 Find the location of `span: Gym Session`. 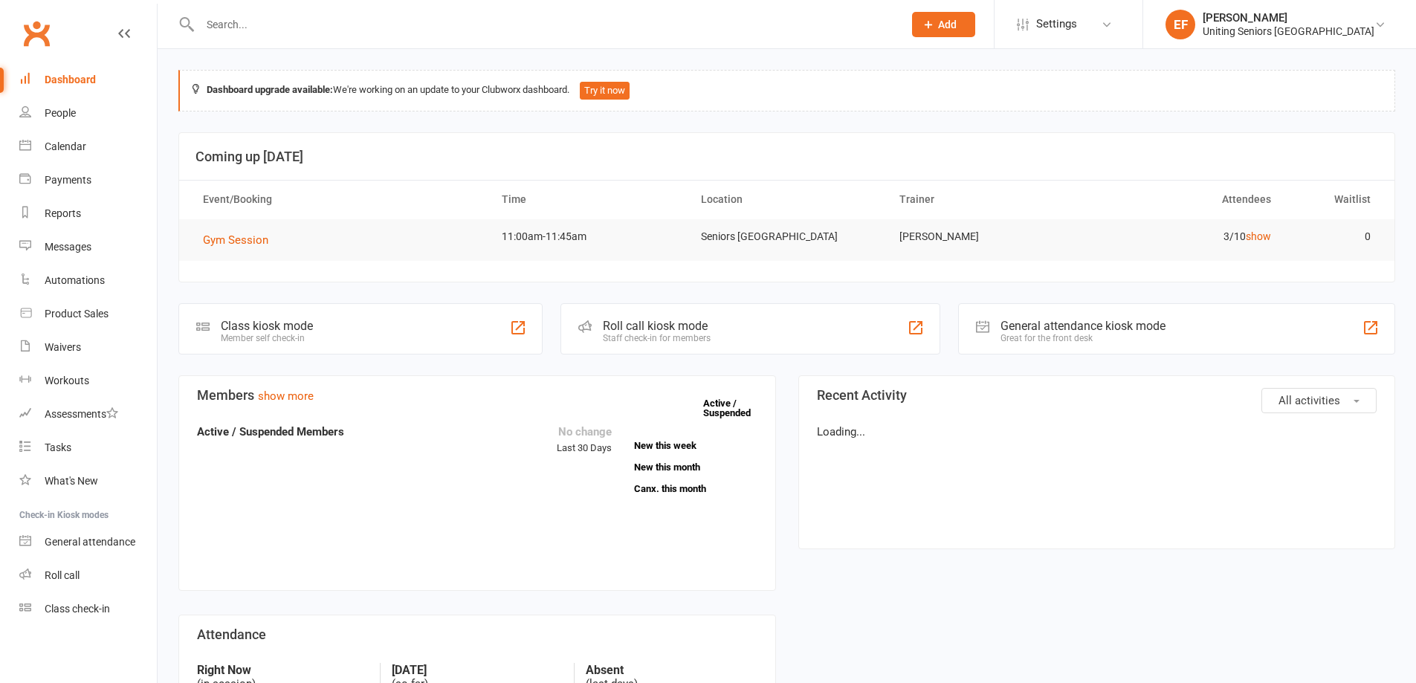

span: Gym Session is located at coordinates (236, 240).